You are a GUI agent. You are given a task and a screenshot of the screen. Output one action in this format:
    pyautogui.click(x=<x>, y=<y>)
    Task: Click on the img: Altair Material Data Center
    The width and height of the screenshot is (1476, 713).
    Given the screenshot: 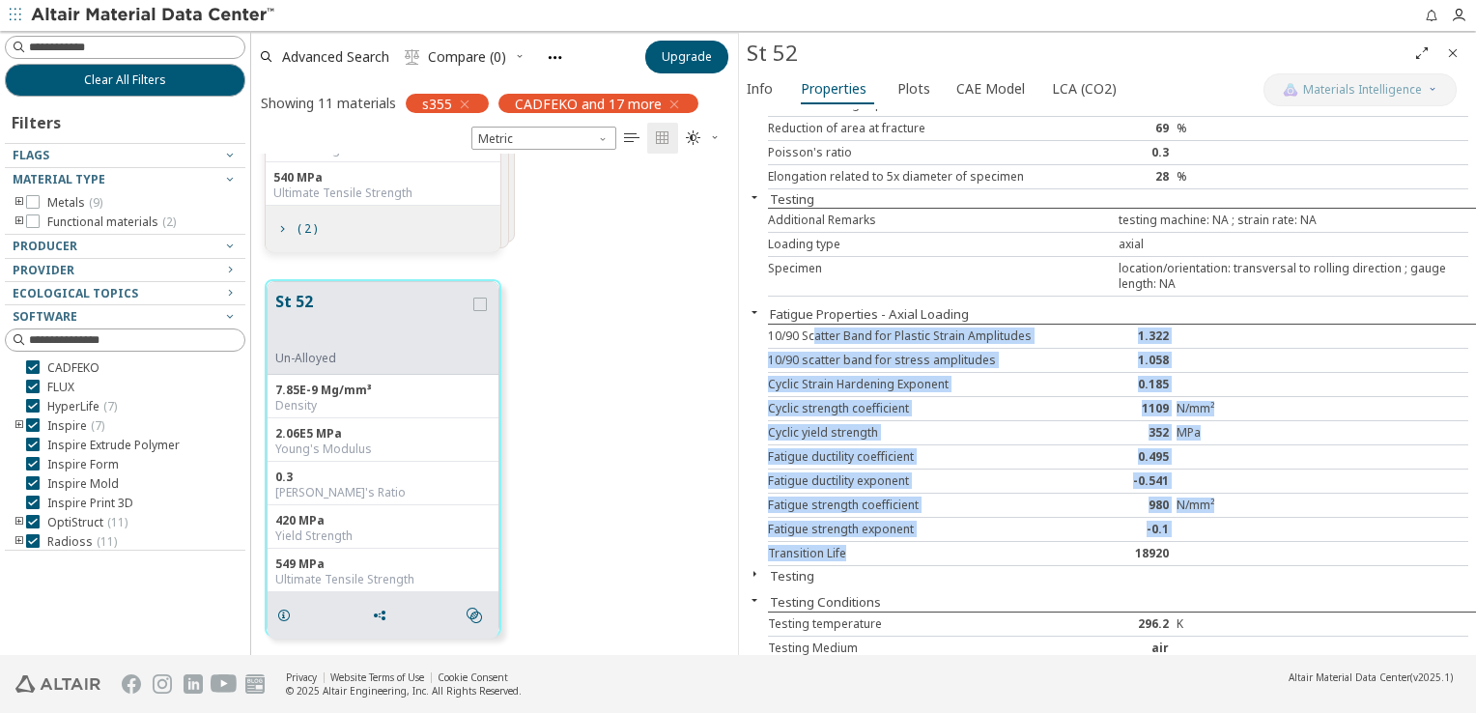 What is the action you would take?
    pyautogui.click(x=154, y=15)
    